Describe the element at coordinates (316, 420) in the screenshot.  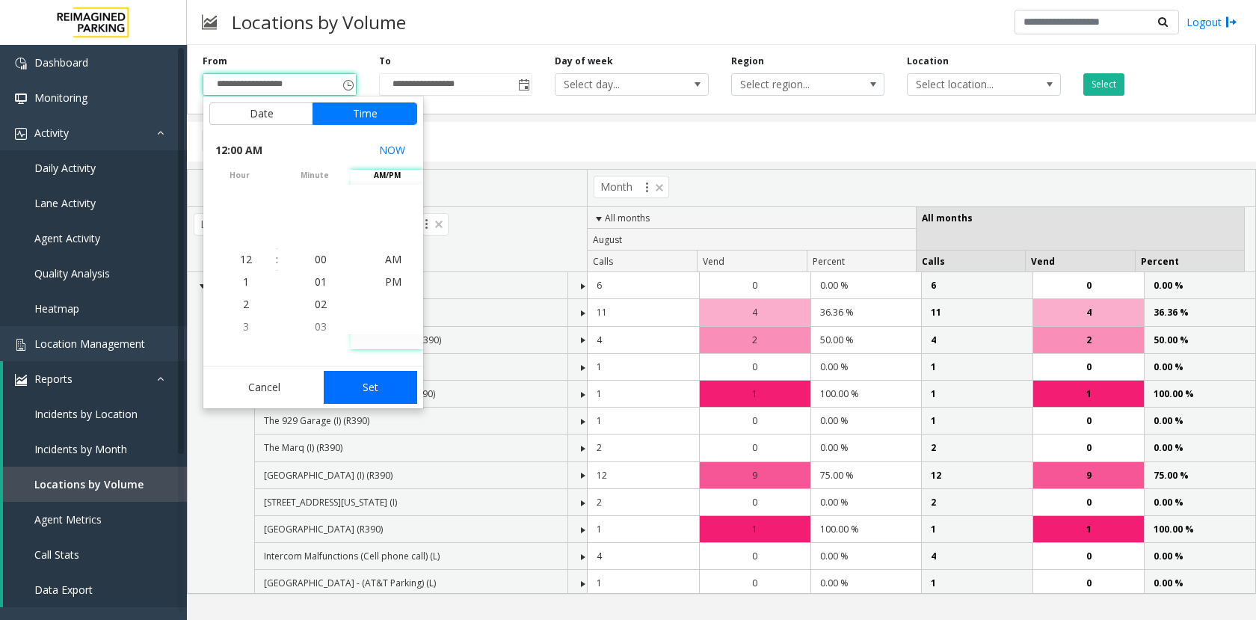
I see `span: The 929 Garage (I) (R390)` at that location.